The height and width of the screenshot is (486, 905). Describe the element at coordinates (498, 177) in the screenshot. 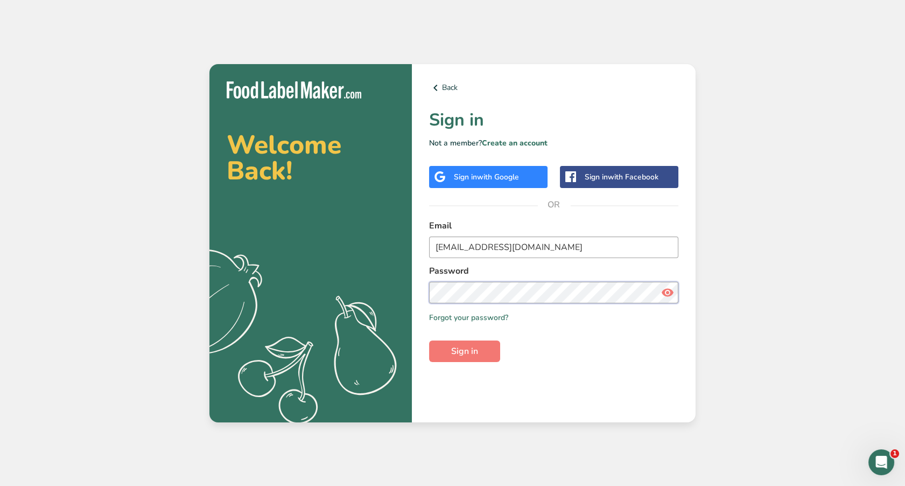

I see `span: with Google` at that location.